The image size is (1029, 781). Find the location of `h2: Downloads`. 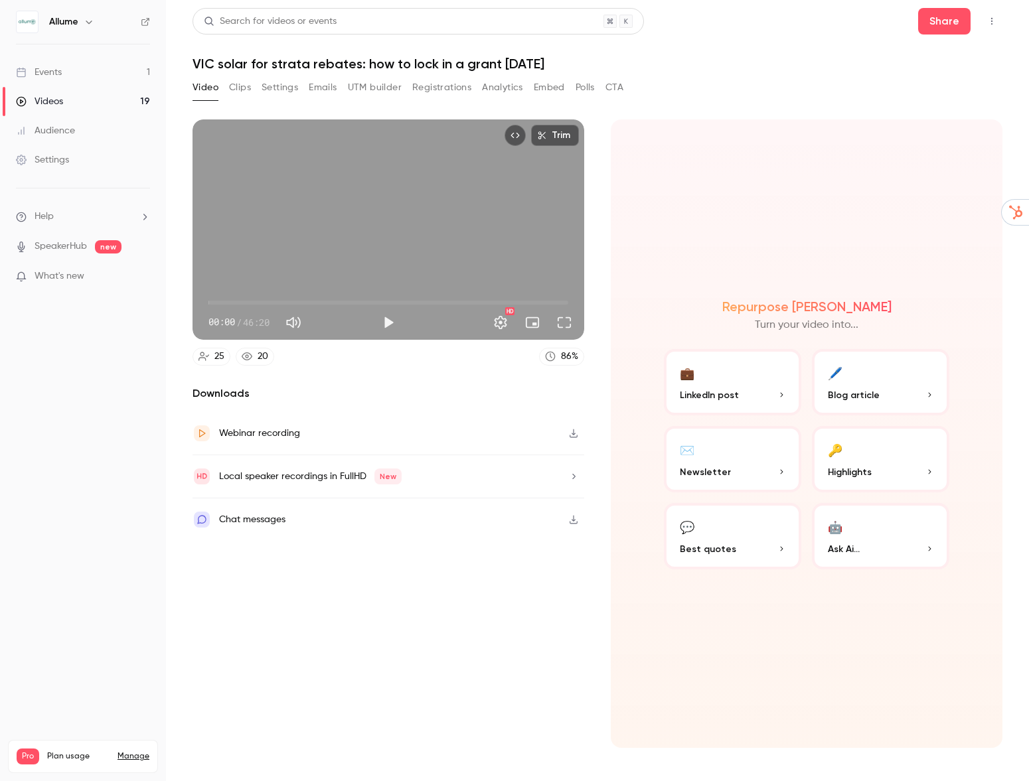

h2: Downloads is located at coordinates (388, 394).